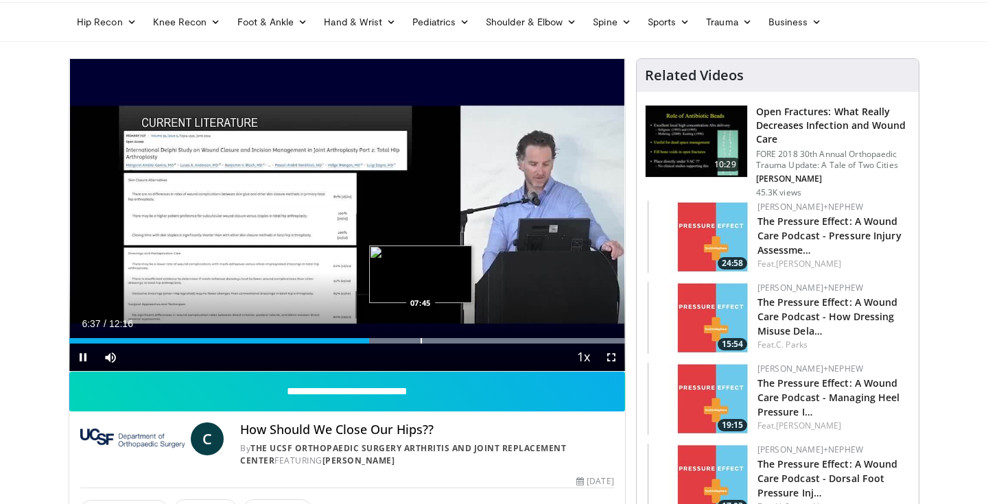 This screenshot has height=504, width=988. What do you see at coordinates (110, 358) in the screenshot?
I see `button: Mute` at bounding box center [110, 358].